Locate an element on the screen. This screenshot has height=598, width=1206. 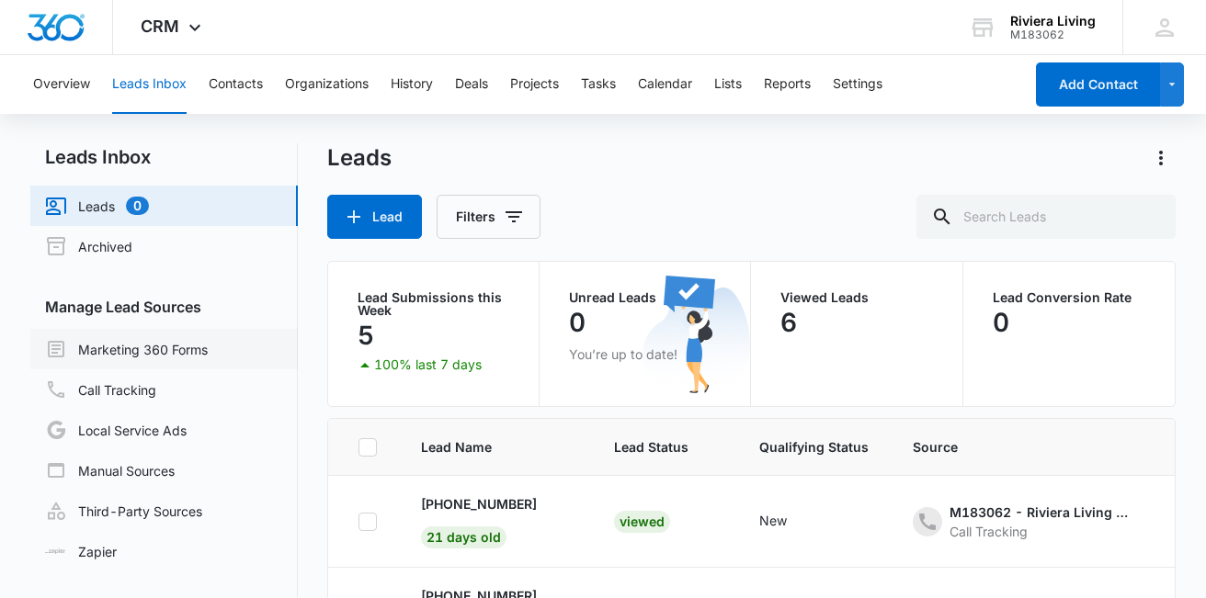
span: Lead Status is located at coordinates (651, 447).